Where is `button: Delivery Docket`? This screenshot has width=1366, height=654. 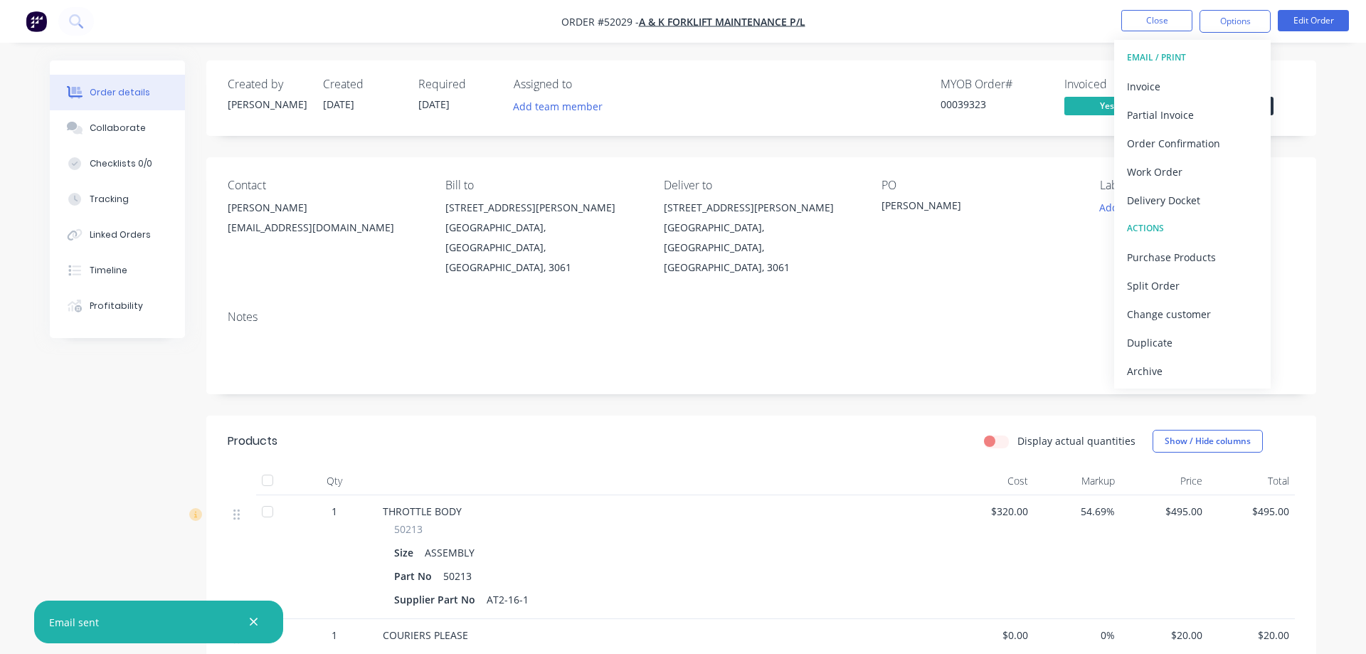
button: Delivery Docket is located at coordinates (1193, 200).